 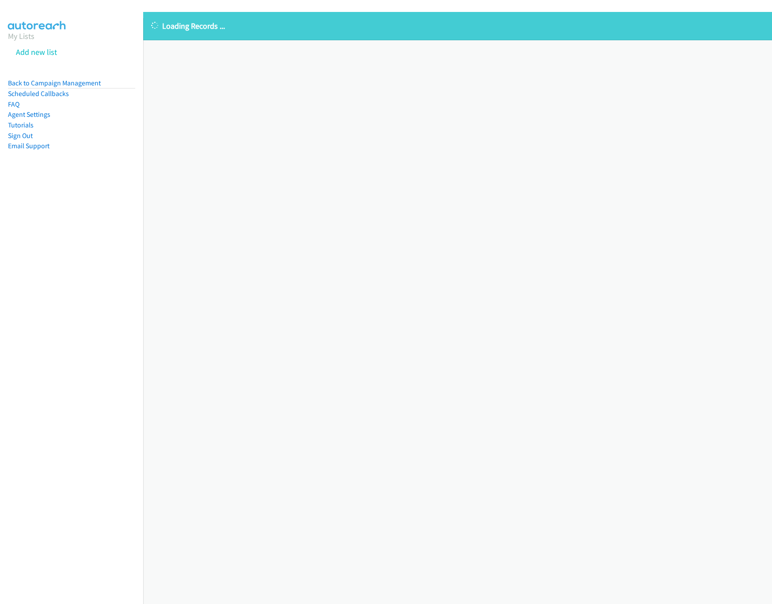 What do you see at coordinates (14, 104) in the screenshot?
I see `a: FAQ` at bounding box center [14, 104].